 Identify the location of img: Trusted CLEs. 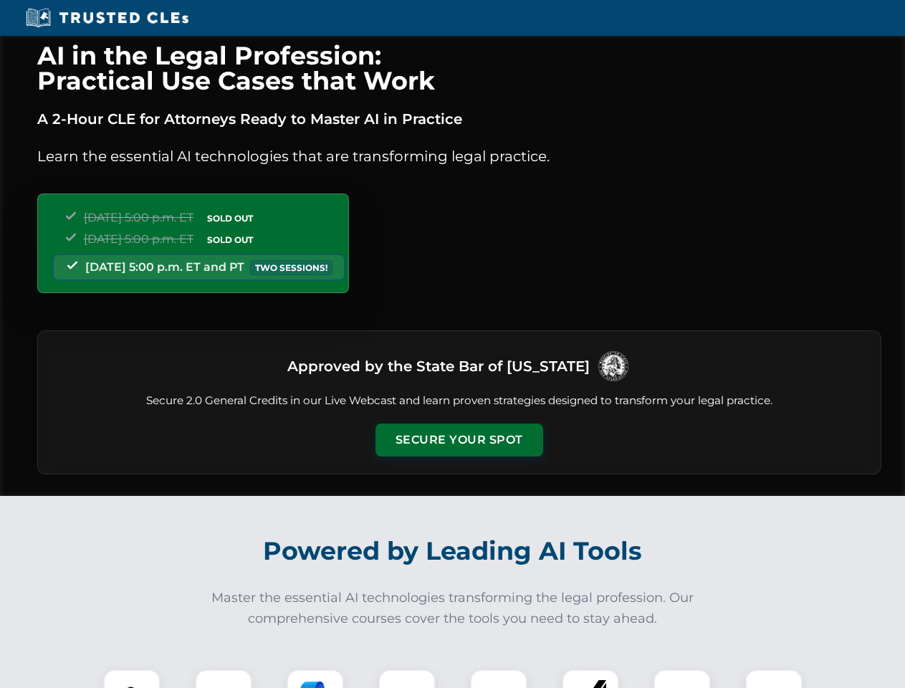
(107, 18).